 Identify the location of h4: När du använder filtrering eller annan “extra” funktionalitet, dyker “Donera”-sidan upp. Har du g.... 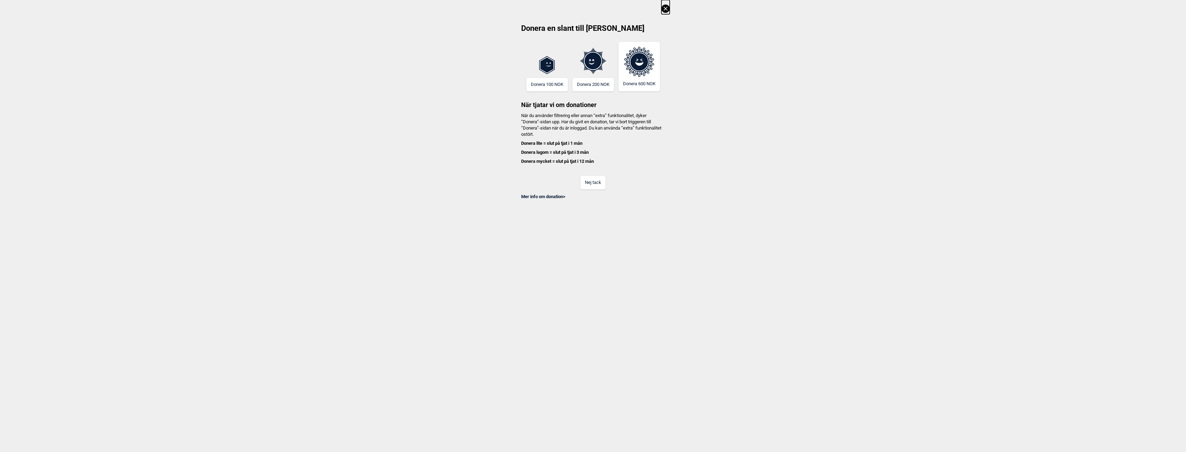
(593, 139).